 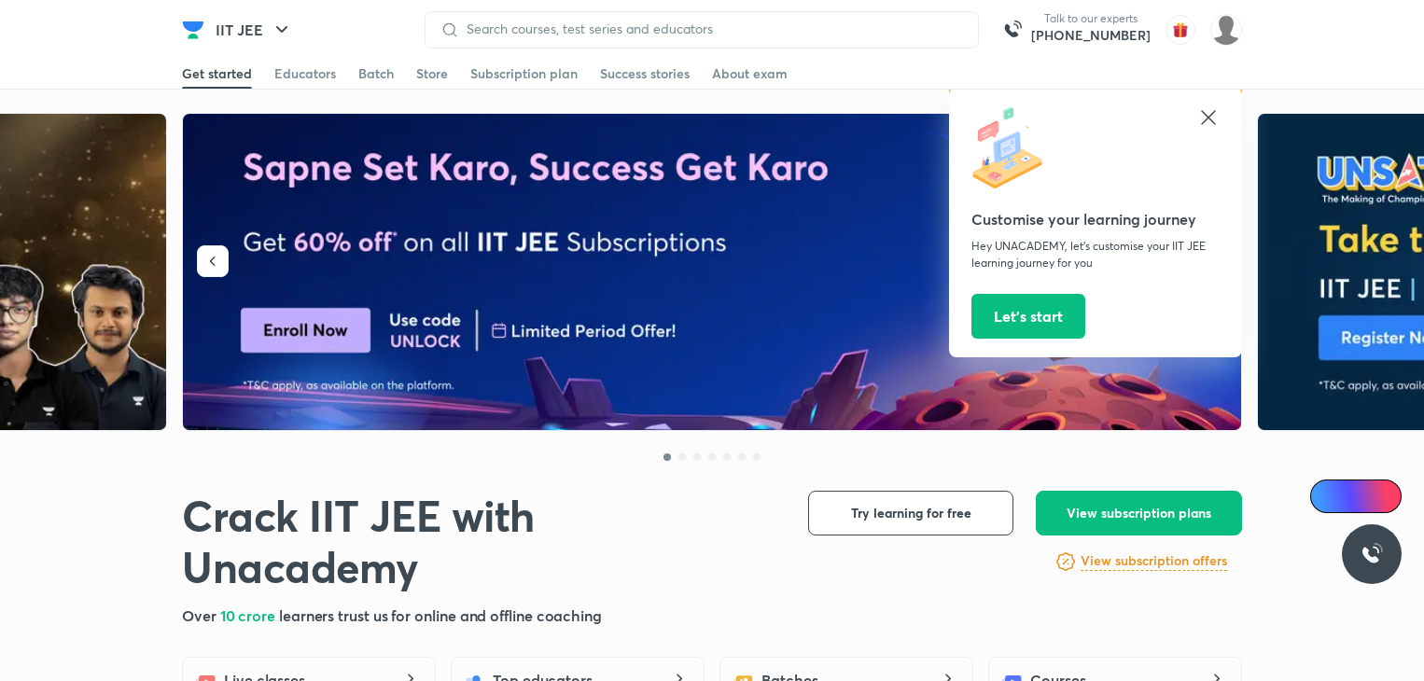 I want to click on h5: Customise your learning journey, so click(x=1096, y=219).